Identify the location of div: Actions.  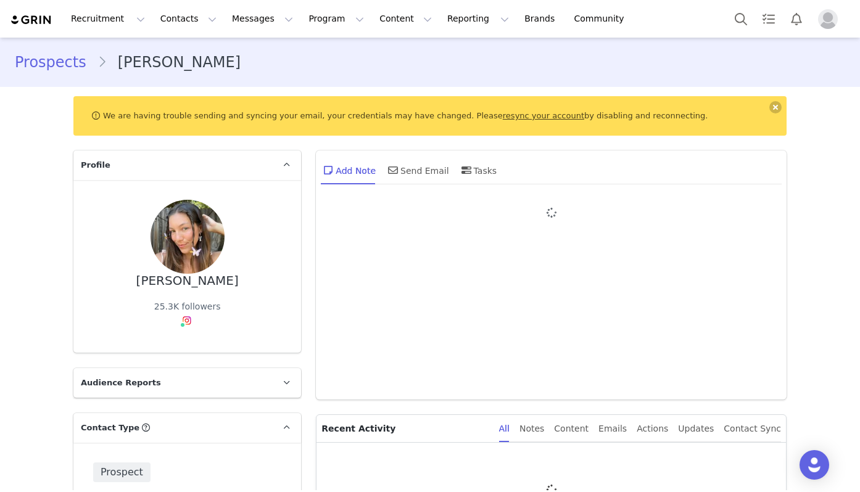
(652, 429).